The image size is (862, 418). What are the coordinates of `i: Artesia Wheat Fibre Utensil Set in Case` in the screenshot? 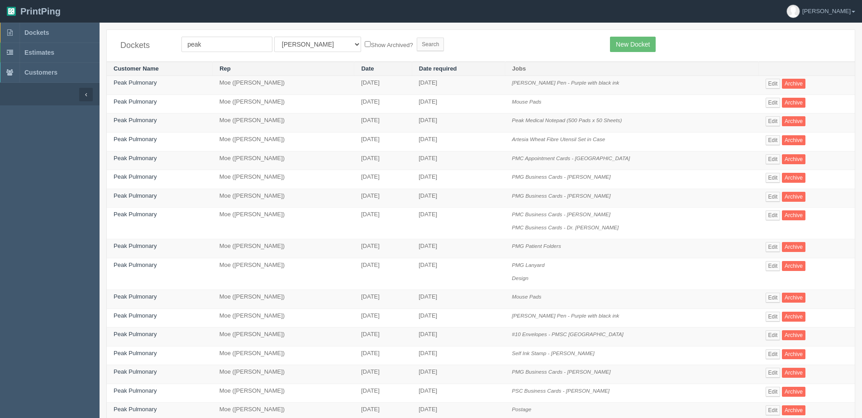 It's located at (558, 139).